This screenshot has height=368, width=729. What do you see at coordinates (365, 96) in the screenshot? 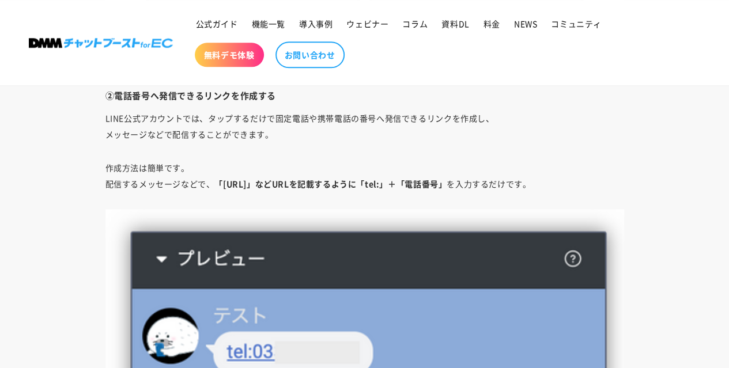
I see `h4: ②電話番号へ発信できるリンクを作成する` at bounding box center [365, 96].